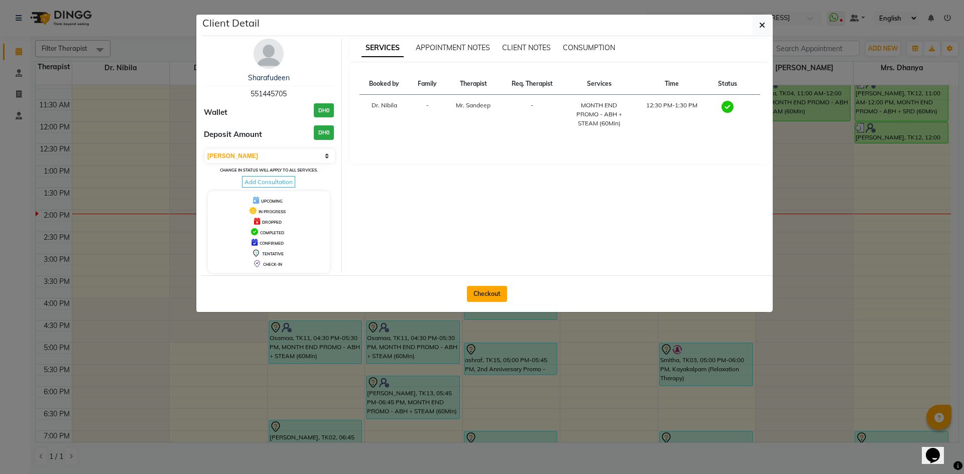 The width and height of the screenshot is (964, 474). What do you see at coordinates (269, 170) in the screenshot?
I see `small: Change in status will apply to all services.` at bounding box center [269, 170].